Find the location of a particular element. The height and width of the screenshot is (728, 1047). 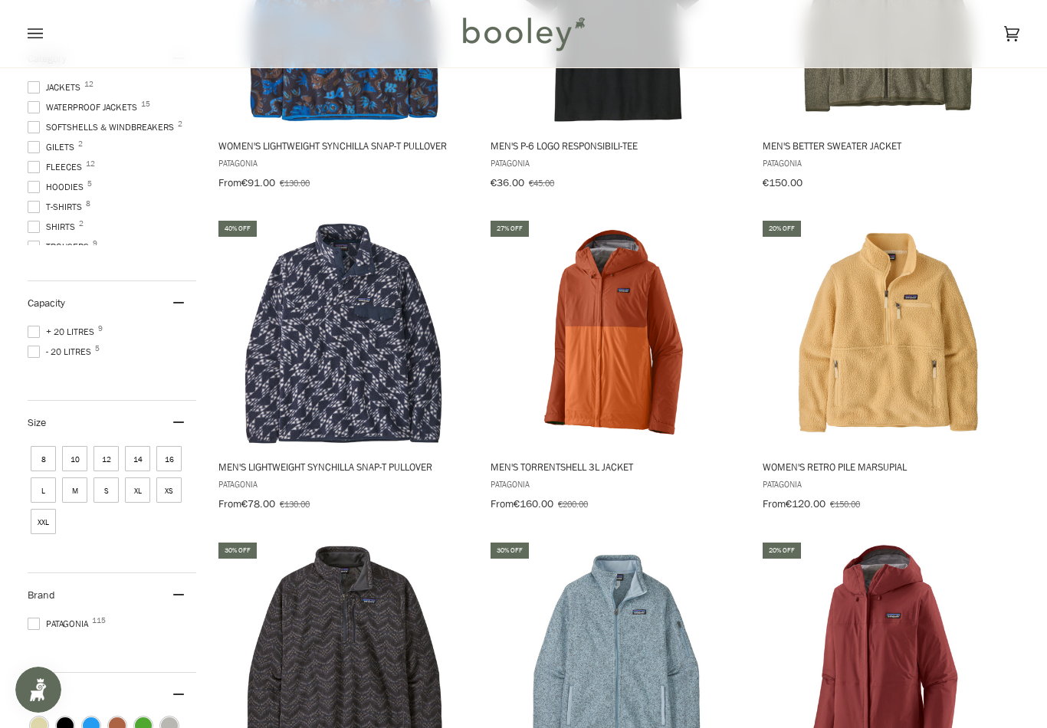

span: Size: 16 is located at coordinates (169, 458).